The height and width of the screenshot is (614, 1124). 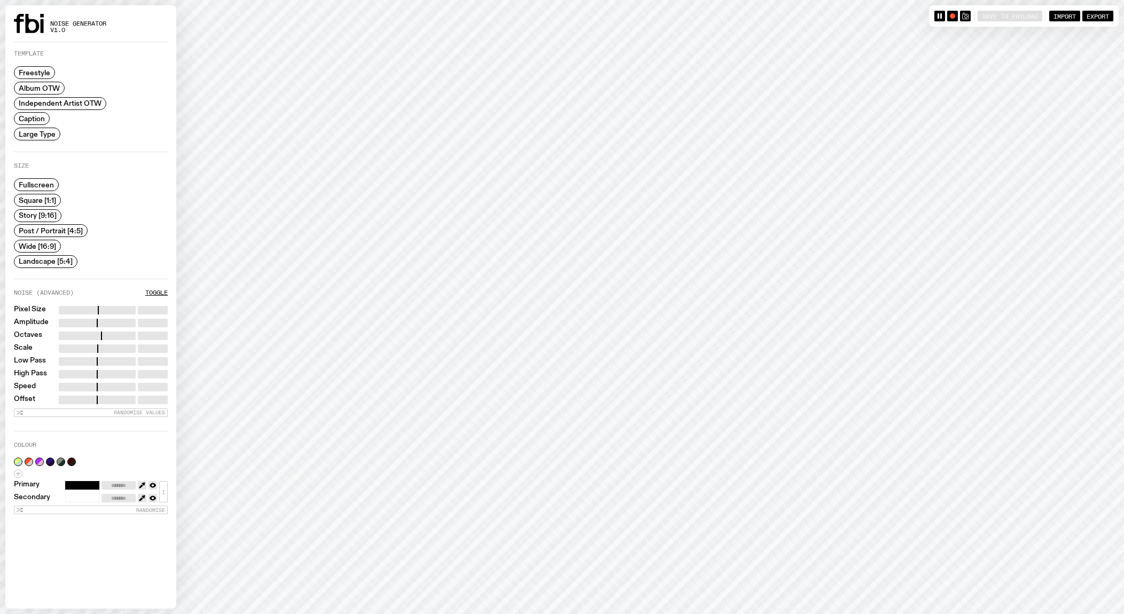 What do you see at coordinates (30, 362) in the screenshot?
I see `label: Low Pass` at bounding box center [30, 362].